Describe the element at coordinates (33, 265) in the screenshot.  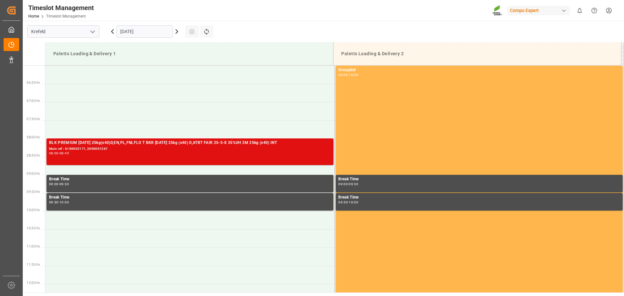
I see `span: 11:30 Hr` at that location.